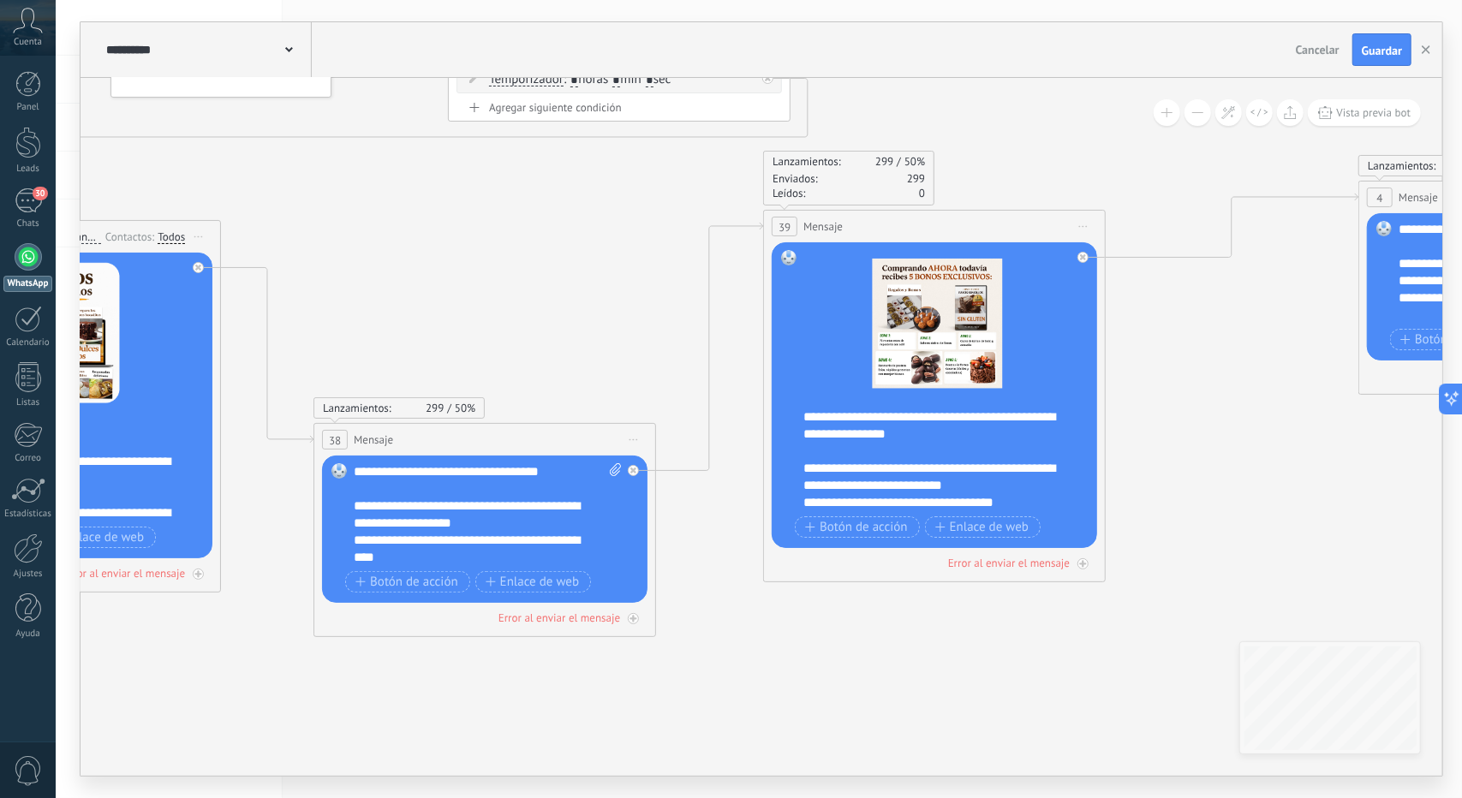 This screenshot has height=798, width=1462. What do you see at coordinates (39, 194) in the screenshot?
I see `span: 30` at bounding box center [39, 194].